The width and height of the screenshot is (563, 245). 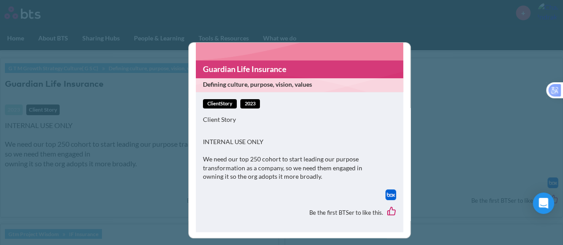 What do you see at coordinates (544, 203) in the screenshot?
I see `div: Open Intercom Messenger` at bounding box center [544, 203].